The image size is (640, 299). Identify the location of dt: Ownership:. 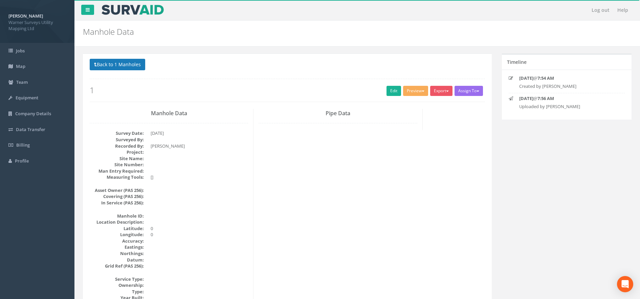
(117, 286).